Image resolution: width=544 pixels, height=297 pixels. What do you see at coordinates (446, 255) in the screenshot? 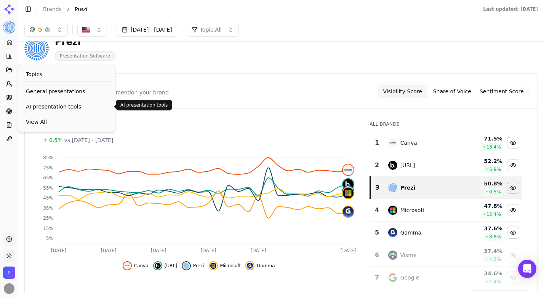
I see `tr: 6vismeVisme37.4%4.3%Show visme data` at bounding box center [446, 255].